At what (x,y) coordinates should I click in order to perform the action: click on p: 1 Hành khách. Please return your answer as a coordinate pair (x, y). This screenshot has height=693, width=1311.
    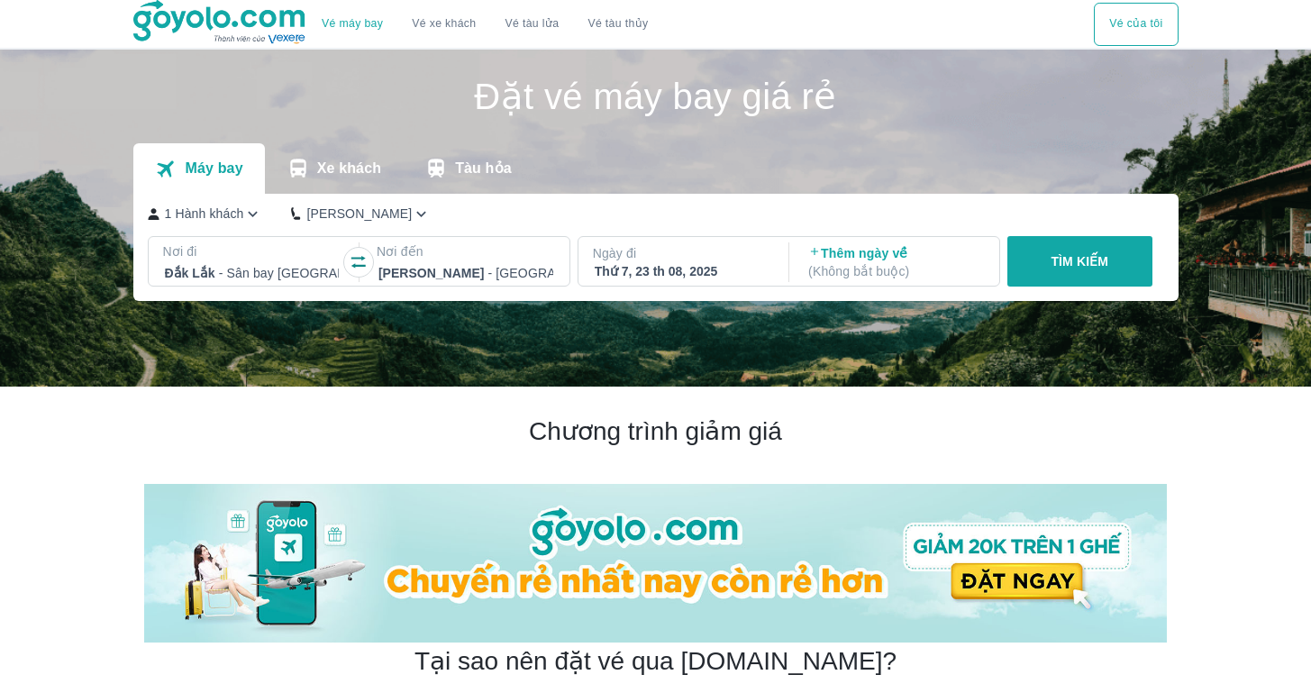
    Looking at the image, I should click on (205, 214).